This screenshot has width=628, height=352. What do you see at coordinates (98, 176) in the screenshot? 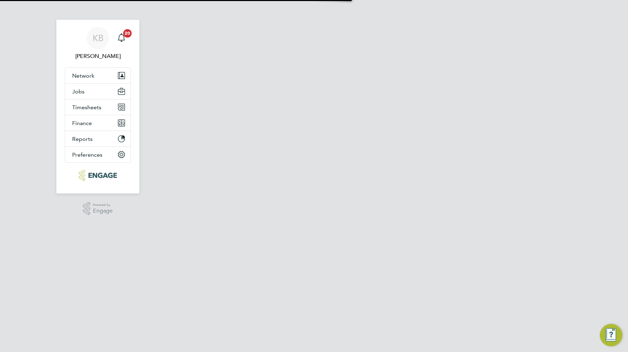
I see `a: Go to home page` at bounding box center [98, 176].